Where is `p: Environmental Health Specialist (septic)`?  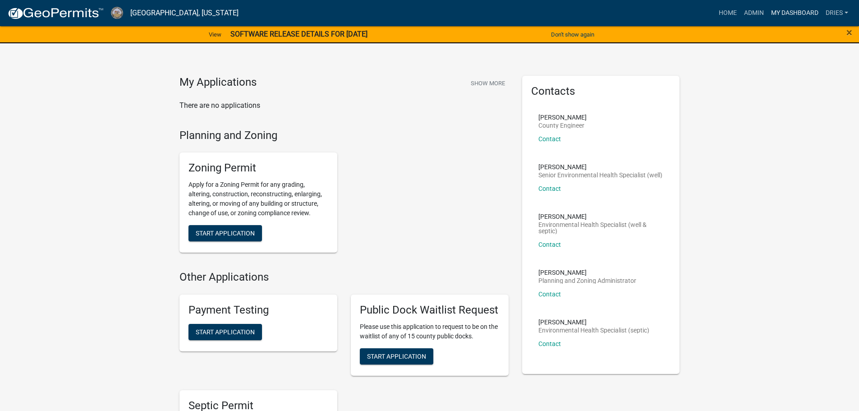 p: Environmental Health Specialist (septic) is located at coordinates (594, 330).